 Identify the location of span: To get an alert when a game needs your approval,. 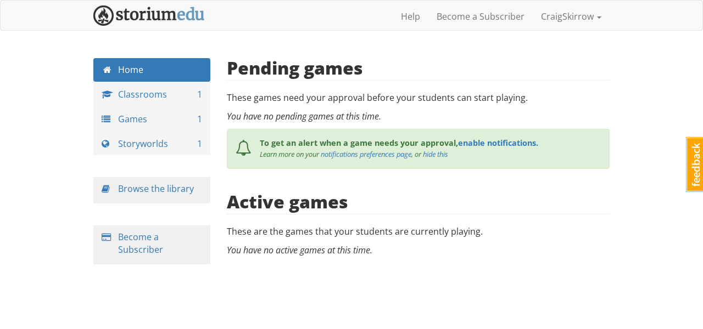
(358, 143).